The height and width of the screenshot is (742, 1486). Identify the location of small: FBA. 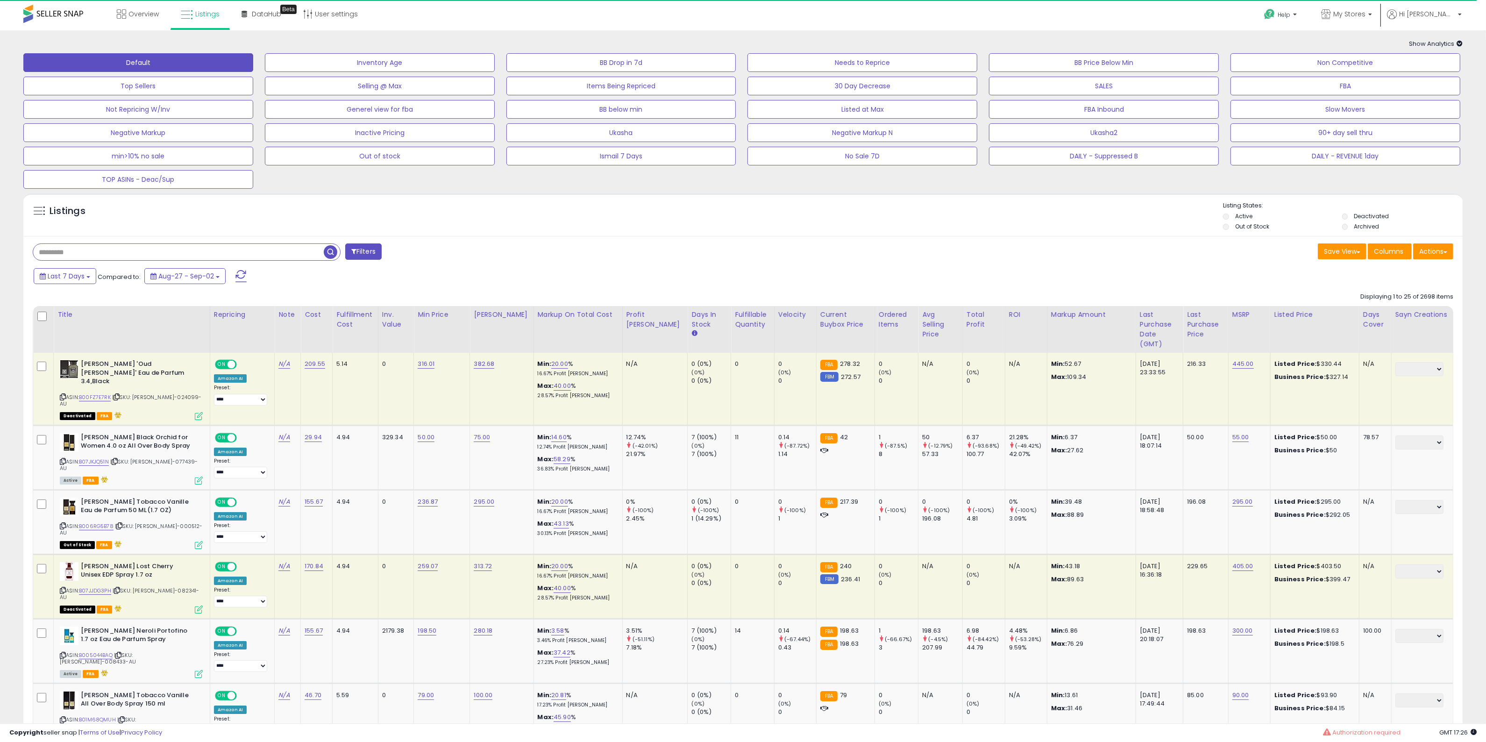
(829, 503).